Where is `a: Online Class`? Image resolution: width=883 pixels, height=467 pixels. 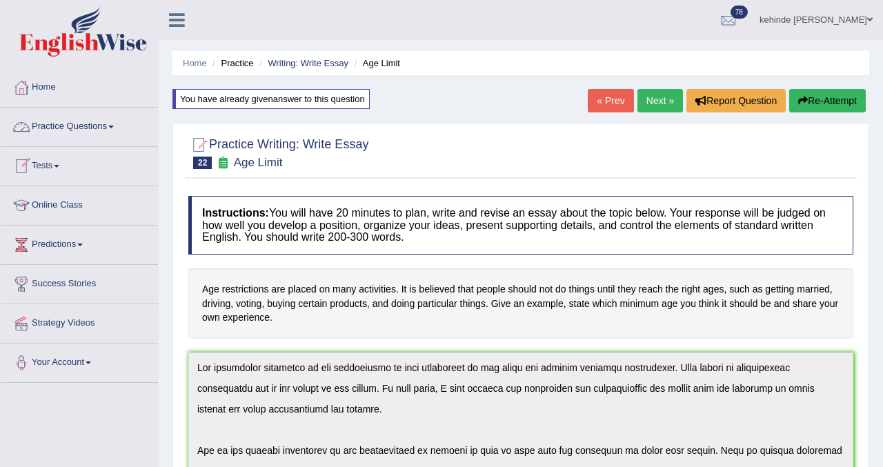 a: Online Class is located at coordinates (79, 204).